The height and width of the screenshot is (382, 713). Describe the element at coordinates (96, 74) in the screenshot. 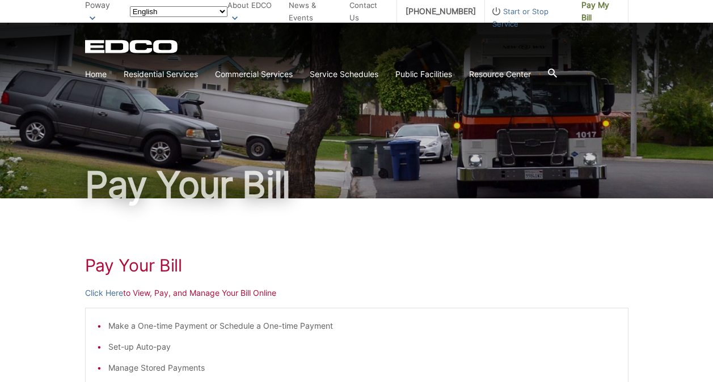

I see `a: Home` at that location.